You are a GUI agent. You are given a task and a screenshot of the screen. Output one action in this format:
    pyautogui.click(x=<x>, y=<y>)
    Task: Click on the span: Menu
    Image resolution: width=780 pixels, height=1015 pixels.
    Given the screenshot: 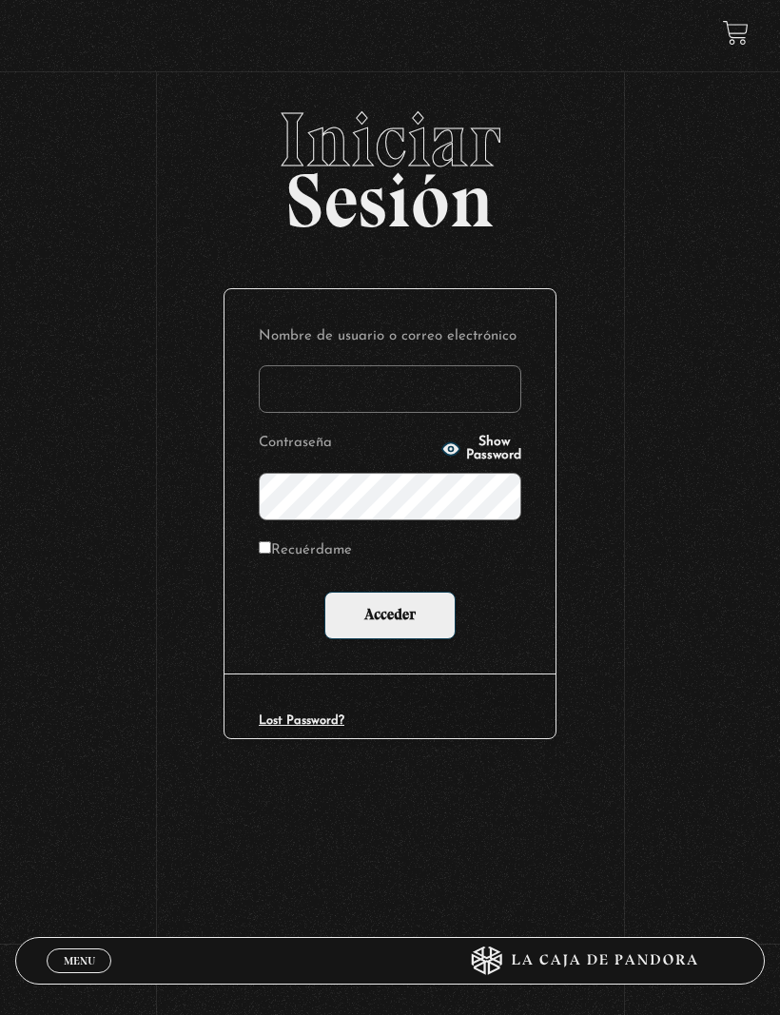 What is the action you would take?
    pyautogui.click(x=79, y=961)
    